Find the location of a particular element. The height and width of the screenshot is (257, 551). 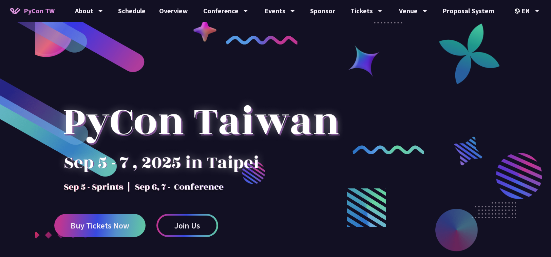

button: Join Us is located at coordinates (187, 225).